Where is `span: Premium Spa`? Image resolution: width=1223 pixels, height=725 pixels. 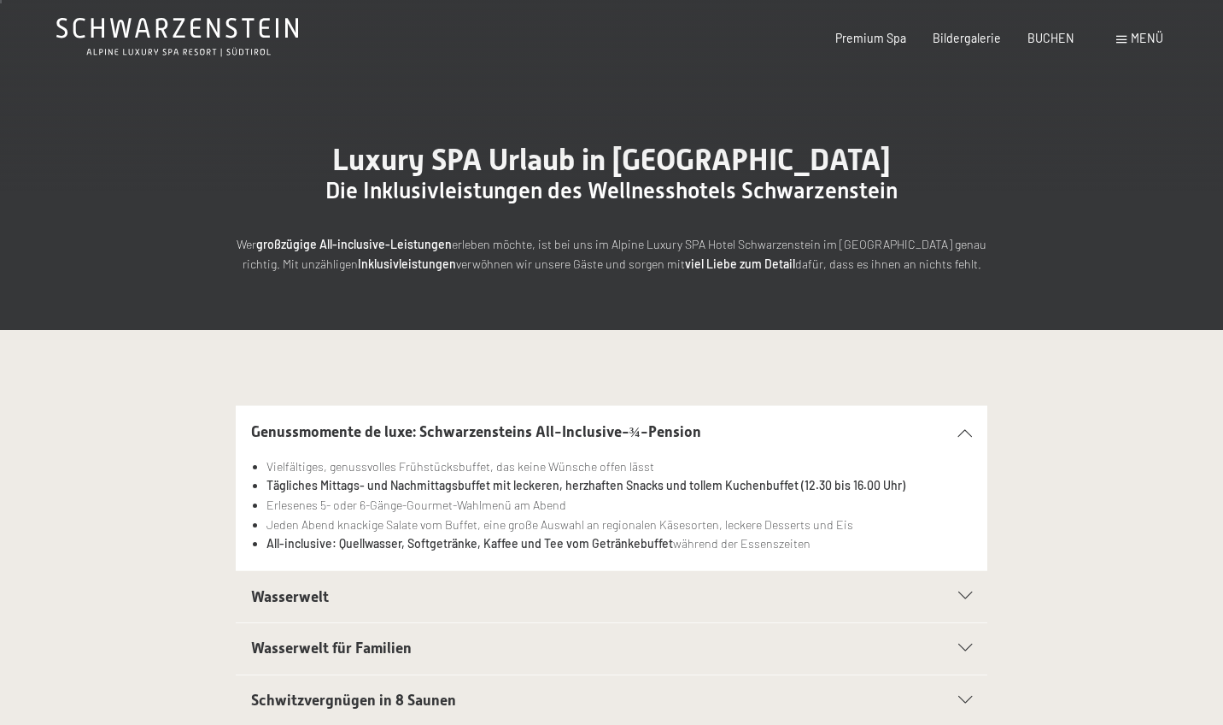 span: Premium Spa is located at coordinates (871, 38).